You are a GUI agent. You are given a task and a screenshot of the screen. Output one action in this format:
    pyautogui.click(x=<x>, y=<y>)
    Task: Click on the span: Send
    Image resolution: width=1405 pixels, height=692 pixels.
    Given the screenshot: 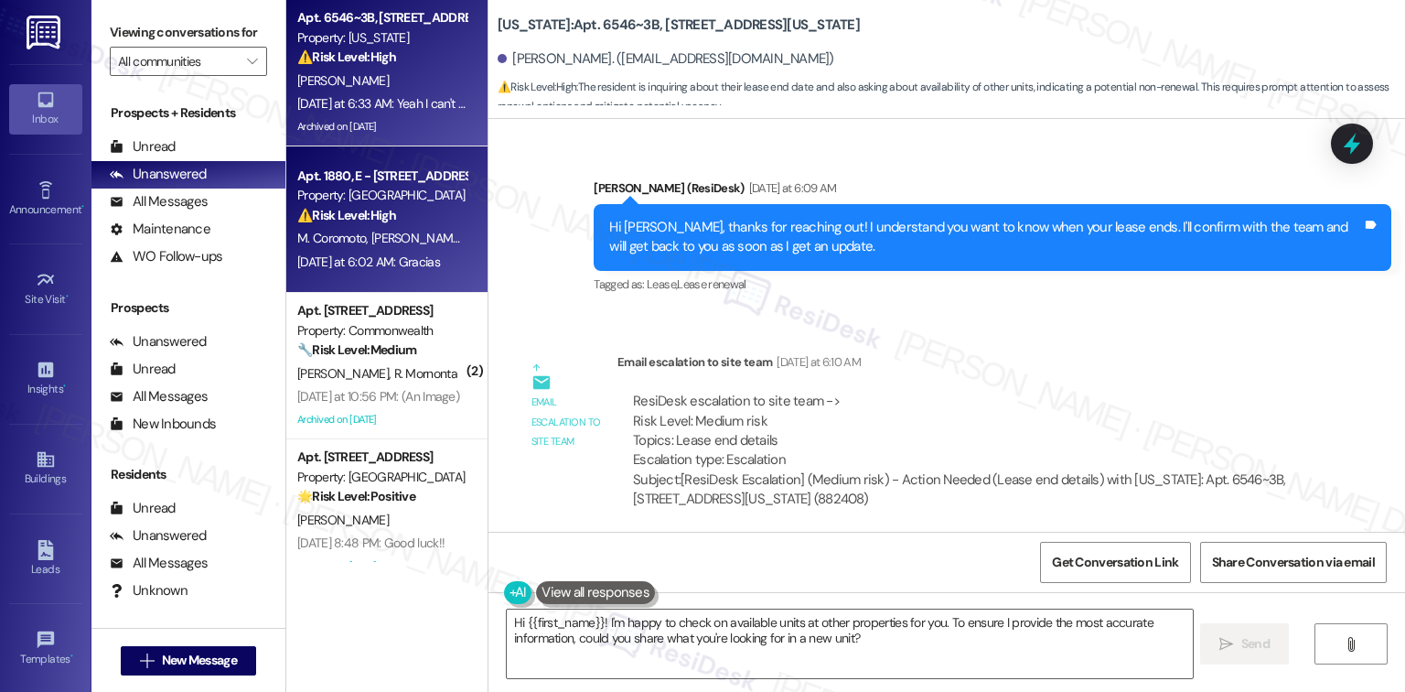 What is the action you would take?
    pyautogui.click(x=1255, y=643)
    